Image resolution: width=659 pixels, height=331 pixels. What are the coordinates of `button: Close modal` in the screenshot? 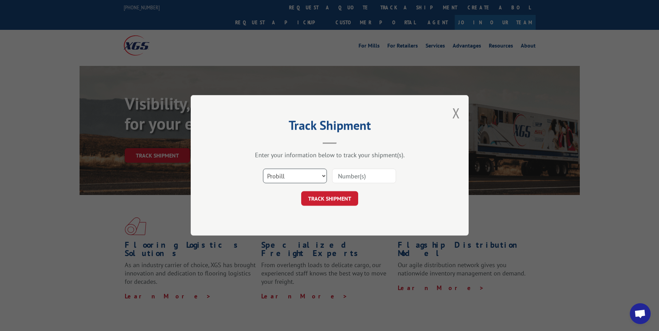 It's located at (456, 113).